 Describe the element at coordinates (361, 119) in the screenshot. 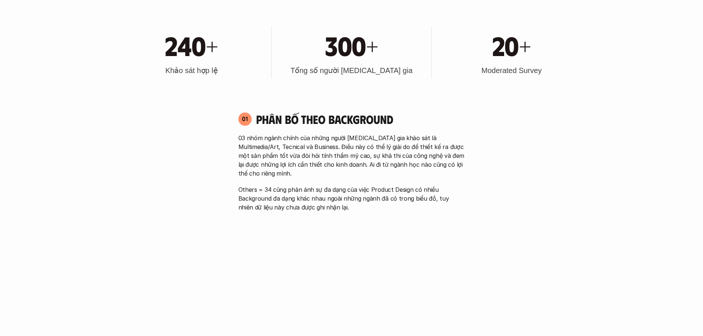

I see `h4: Phân bố theo background` at that location.